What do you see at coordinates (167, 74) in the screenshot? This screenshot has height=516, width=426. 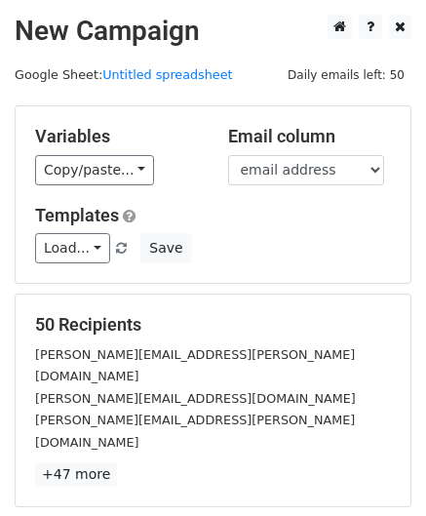 I see `a: Untitled spreadsheet` at bounding box center [167, 74].